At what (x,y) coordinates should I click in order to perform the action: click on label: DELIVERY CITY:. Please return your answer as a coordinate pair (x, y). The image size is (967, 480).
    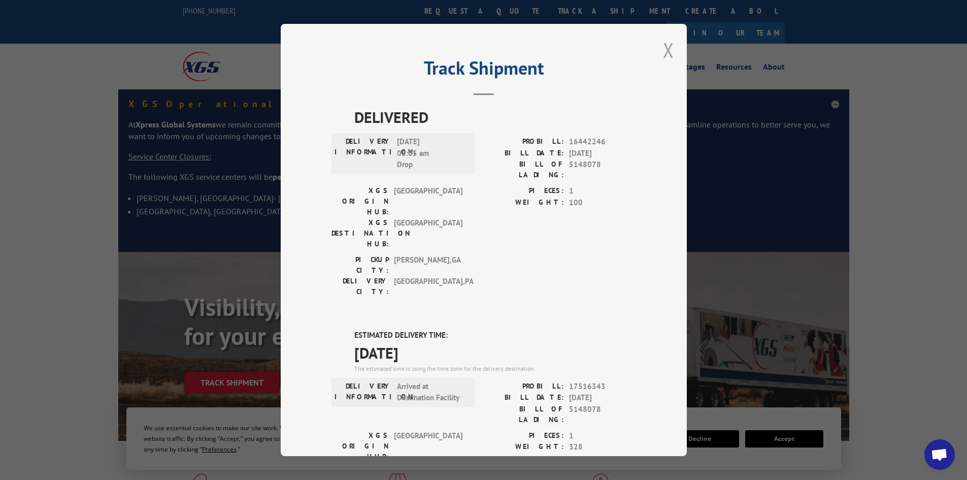
    Looking at the image, I should click on (360, 286).